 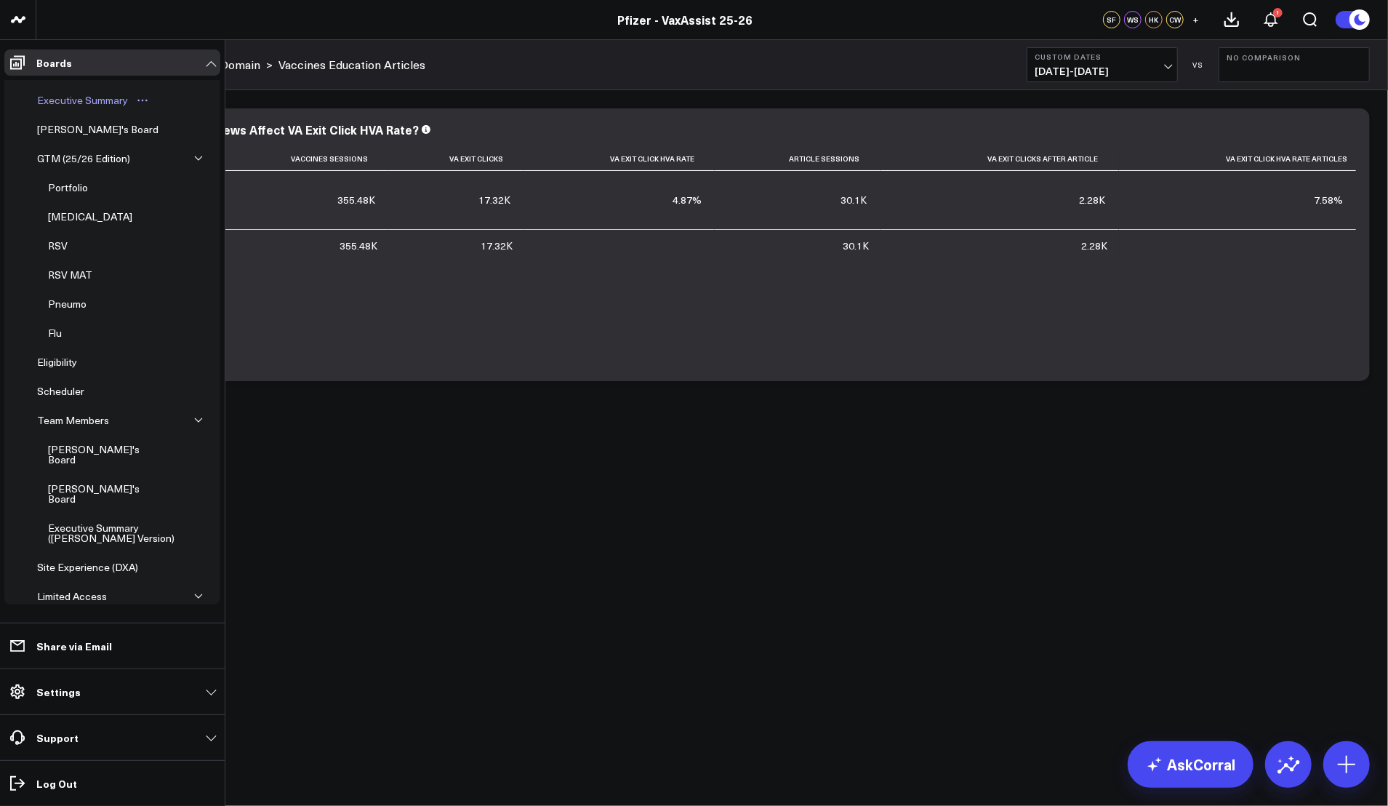 What do you see at coordinates (57, 783) in the screenshot?
I see `p: Log Out` at bounding box center [57, 783].